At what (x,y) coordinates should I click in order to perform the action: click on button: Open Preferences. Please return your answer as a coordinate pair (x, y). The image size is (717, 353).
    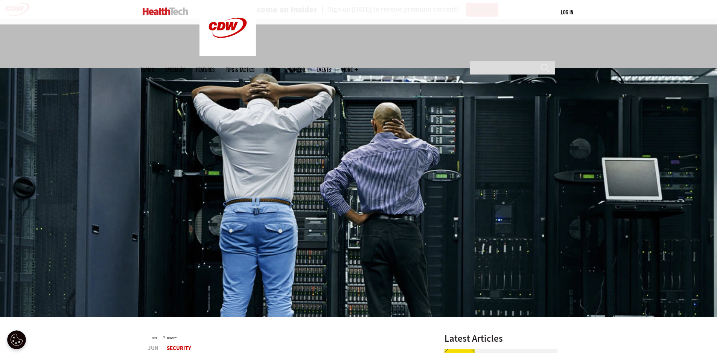
    Looking at the image, I should click on (17, 340).